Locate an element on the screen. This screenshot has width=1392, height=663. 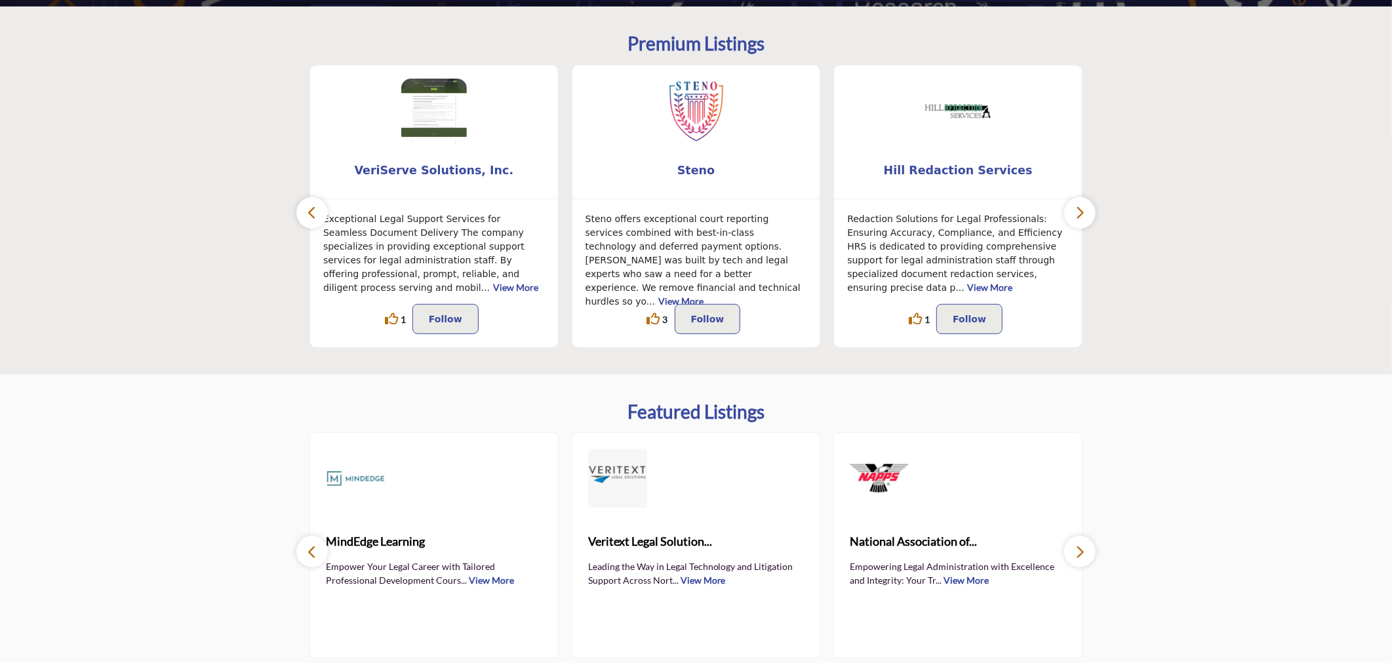
span: National Association of... is located at coordinates (958, 541).